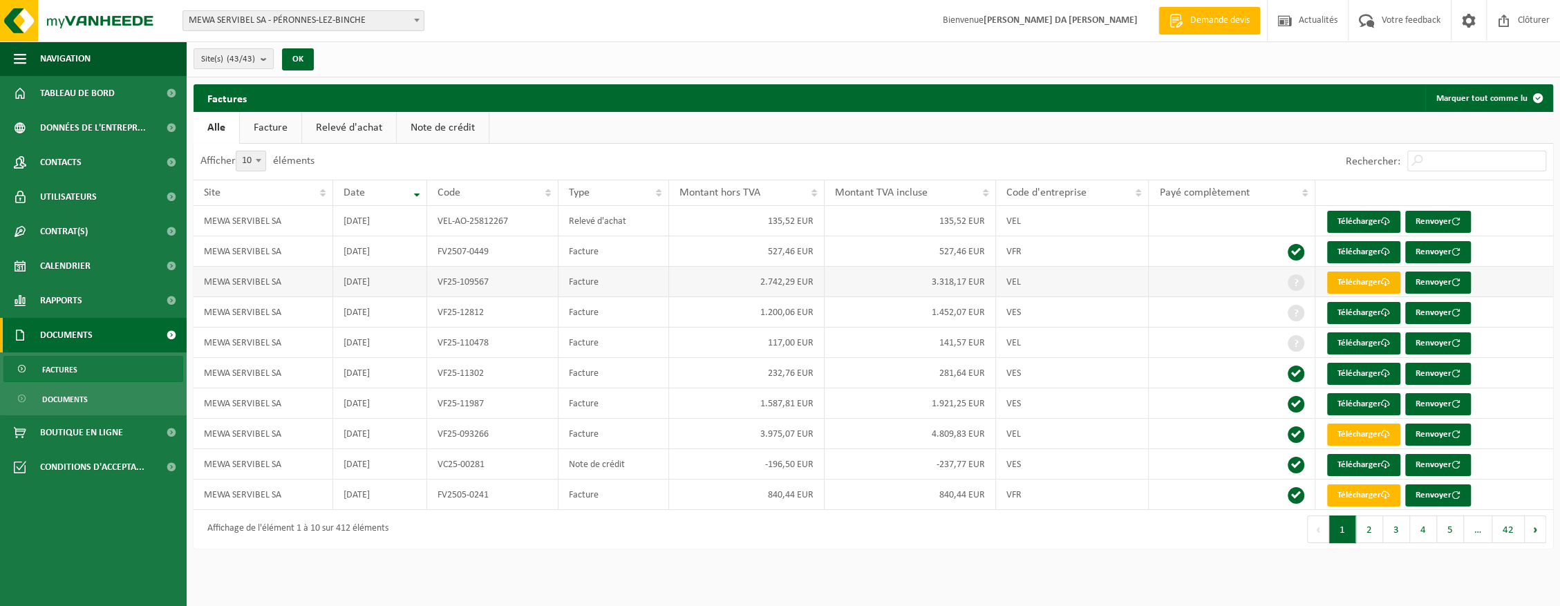  I want to click on span: Données de l'entrepr..., so click(93, 128).